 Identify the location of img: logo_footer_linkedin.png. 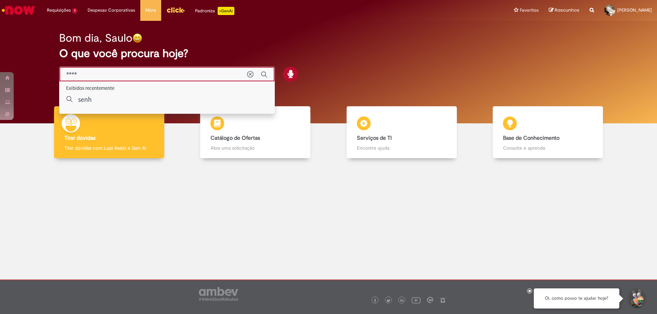
(402, 301).